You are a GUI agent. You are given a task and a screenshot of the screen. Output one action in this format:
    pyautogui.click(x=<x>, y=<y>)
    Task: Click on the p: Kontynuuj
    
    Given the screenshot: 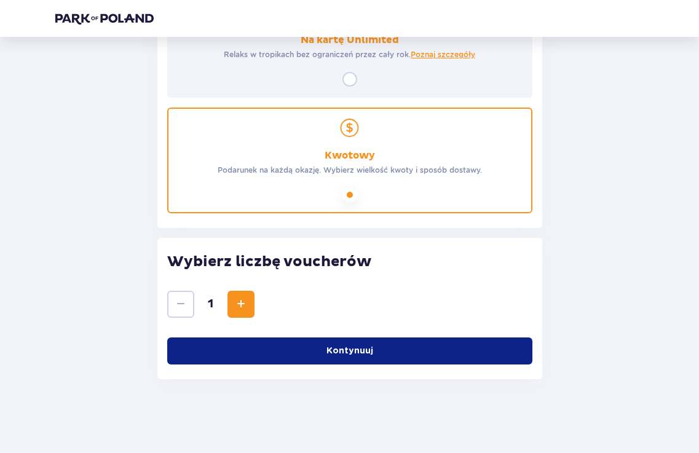 What is the action you would take?
    pyautogui.click(x=350, y=351)
    